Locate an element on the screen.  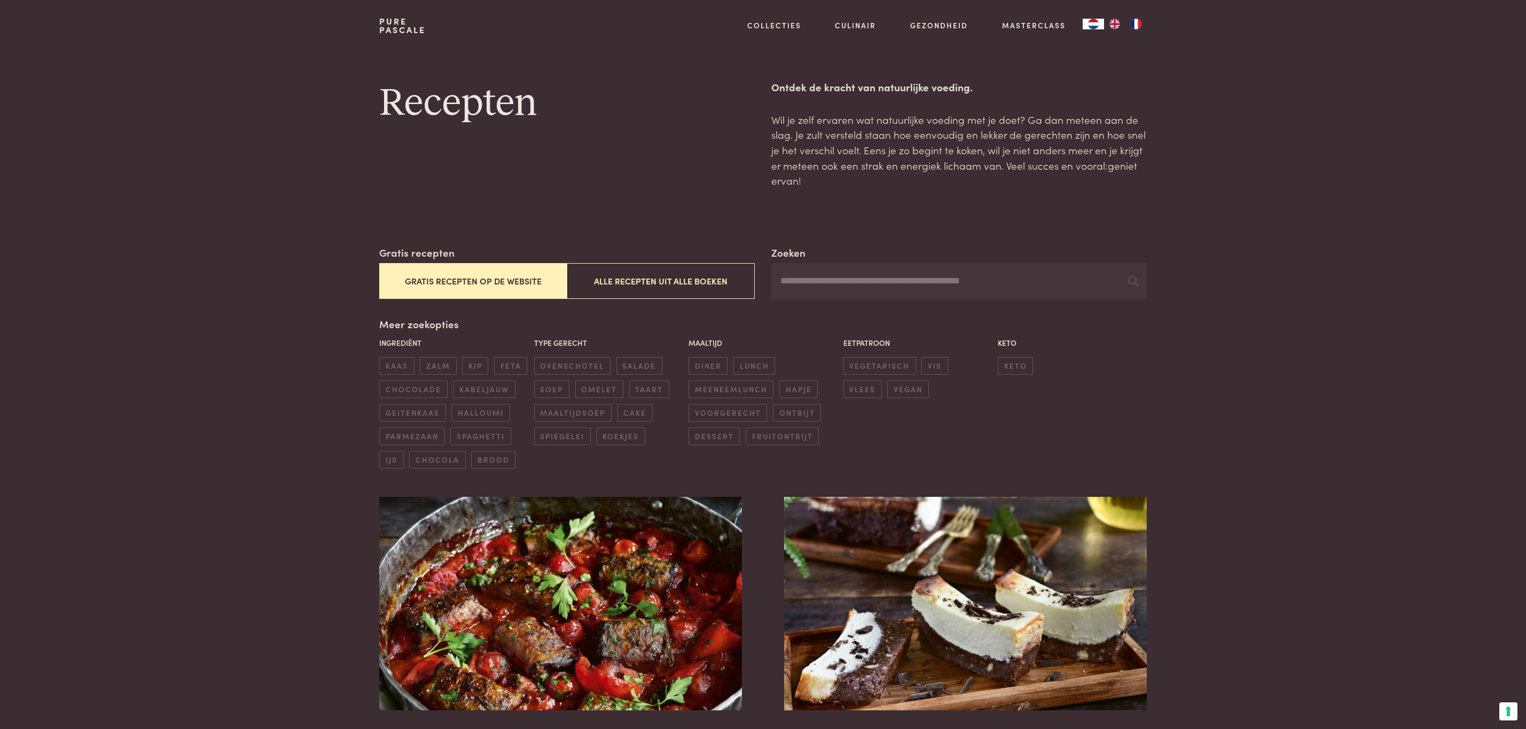
p: Maaltijd is located at coordinates (763, 343).